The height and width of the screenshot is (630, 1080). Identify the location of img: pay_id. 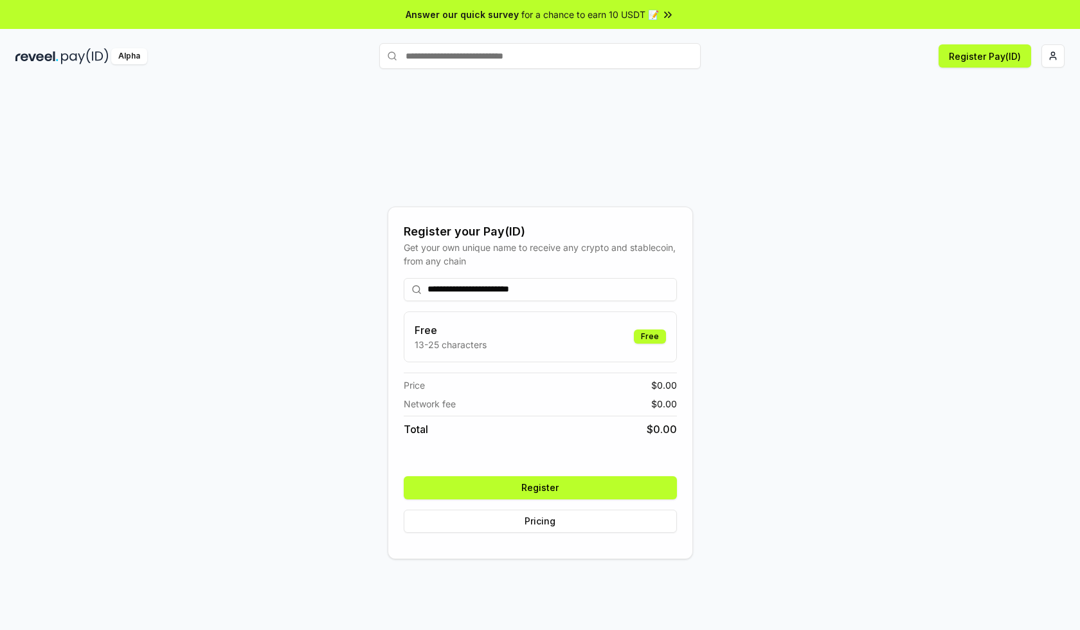
(85, 56).